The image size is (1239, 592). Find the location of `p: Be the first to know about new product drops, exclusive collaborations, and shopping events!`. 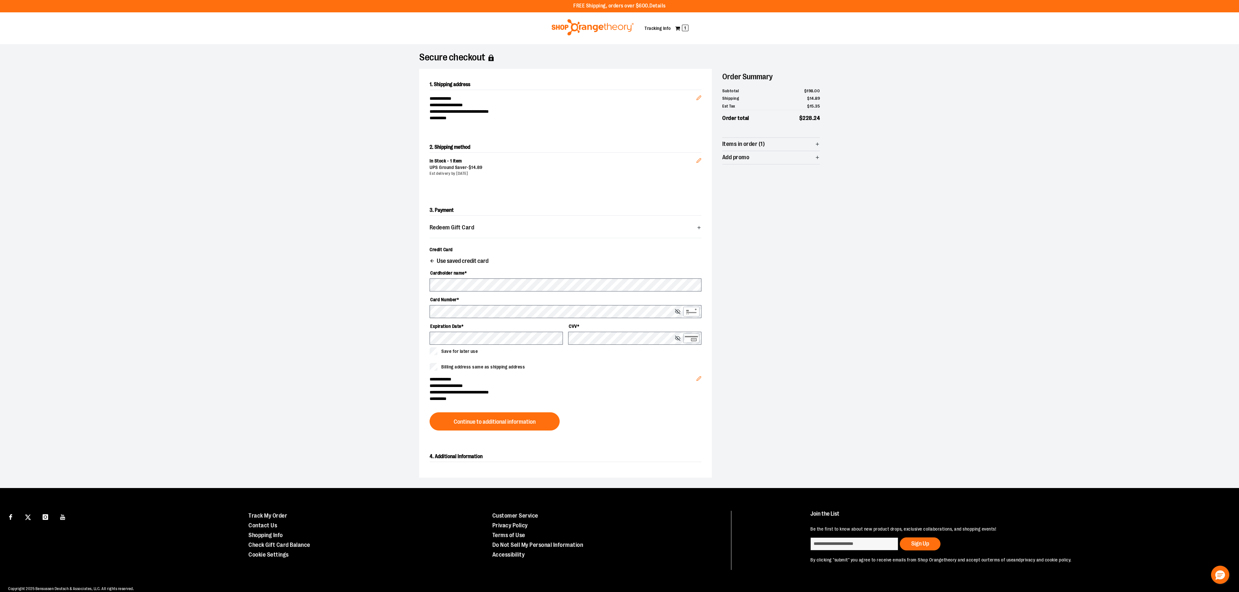

p: Be the first to know about new product drops, exclusive collaborations, and shopping events! is located at coordinates (1012, 530).